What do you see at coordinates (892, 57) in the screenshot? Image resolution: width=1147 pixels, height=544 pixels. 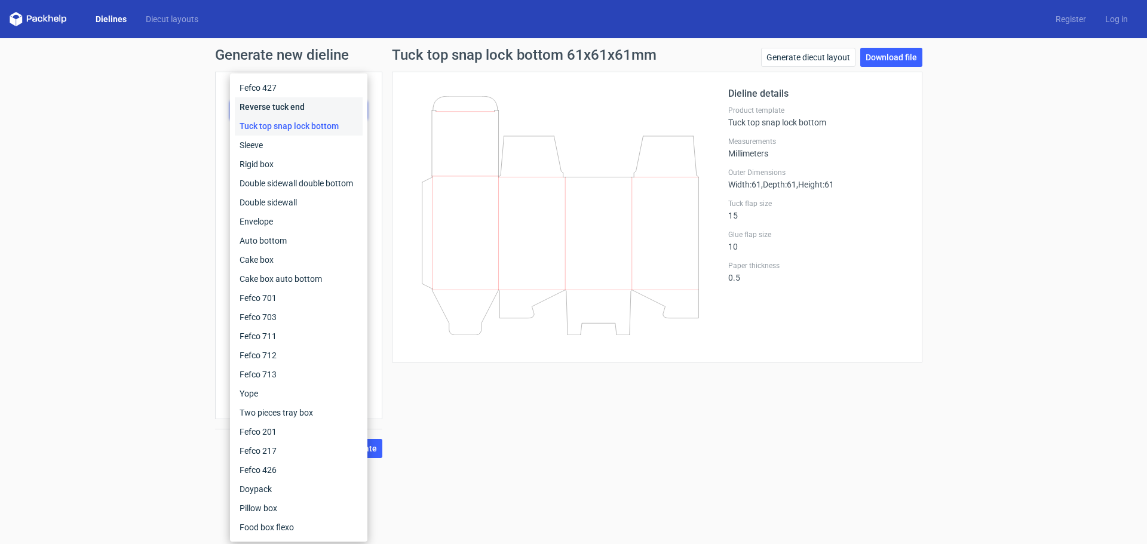 I see `a: Download file` at bounding box center [892, 57].